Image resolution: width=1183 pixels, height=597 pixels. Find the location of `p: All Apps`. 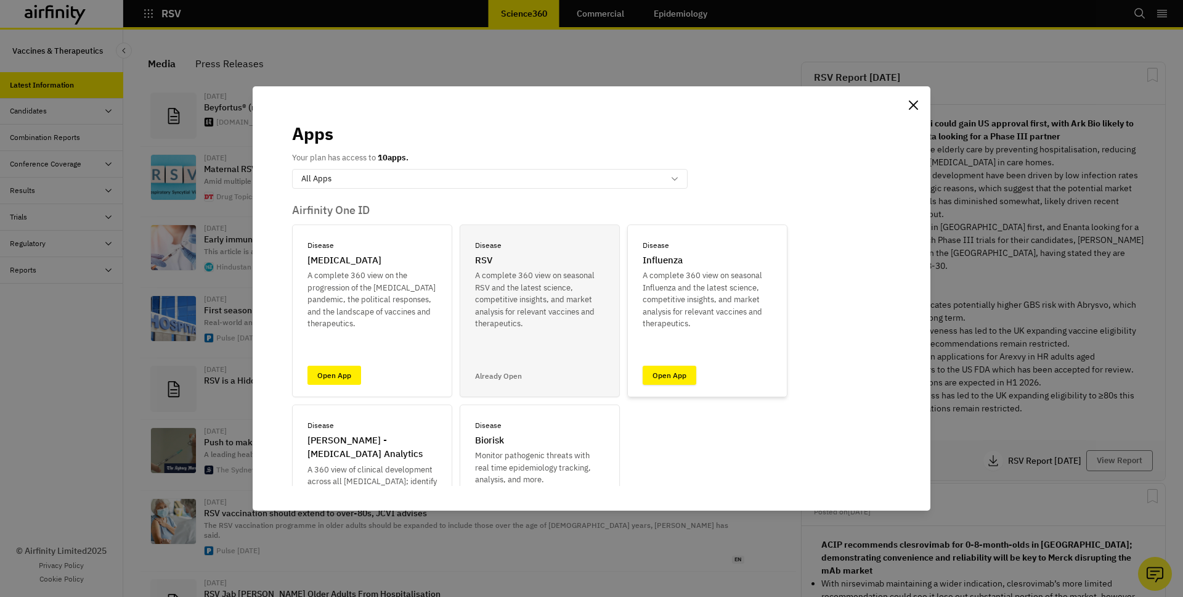

p: All Apps is located at coordinates (316, 179).